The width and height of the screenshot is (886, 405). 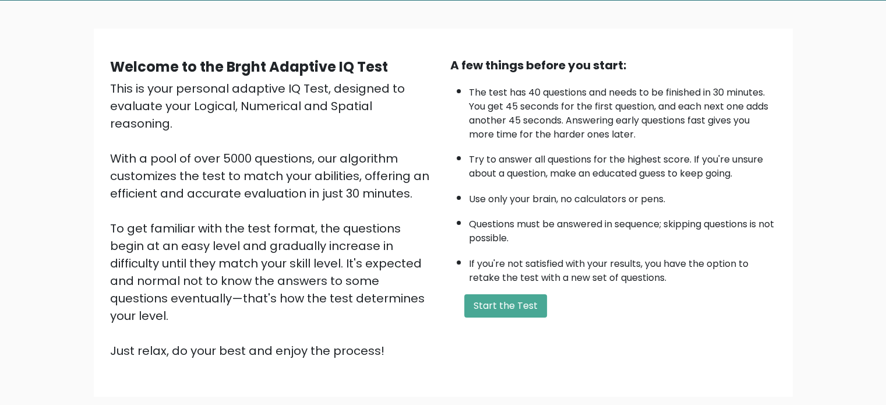 What do you see at coordinates (249, 66) in the screenshot?
I see `b: Welcome to the Brght Adaptive IQ Test` at bounding box center [249, 66].